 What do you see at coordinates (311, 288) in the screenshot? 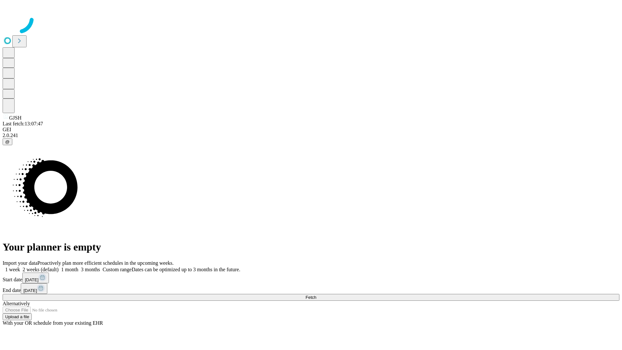
I see `div: End date` at bounding box center [311, 288].